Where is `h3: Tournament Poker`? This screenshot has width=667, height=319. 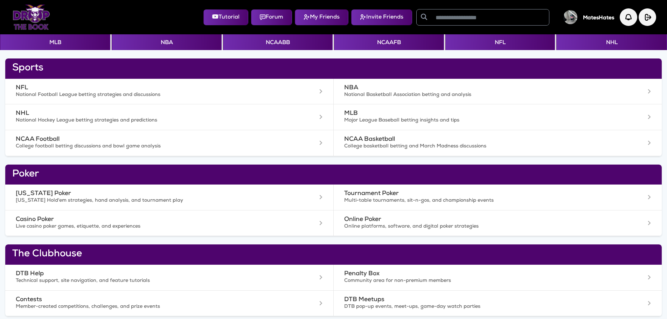 h3: Tournament Poker is located at coordinates (475, 194).